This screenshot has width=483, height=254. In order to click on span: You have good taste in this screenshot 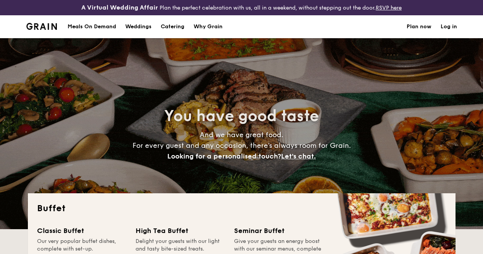, I will do `click(241, 116)`.